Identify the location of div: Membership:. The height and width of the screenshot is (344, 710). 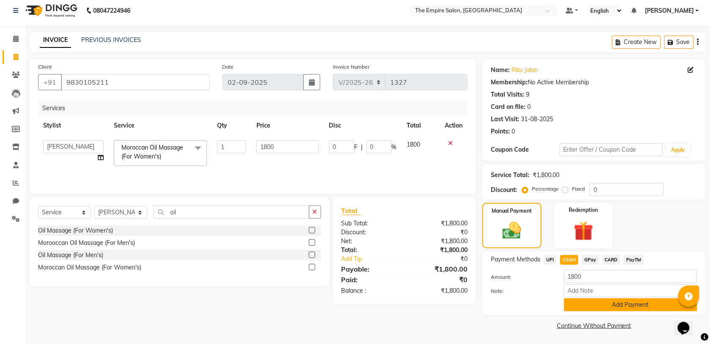
(509, 82).